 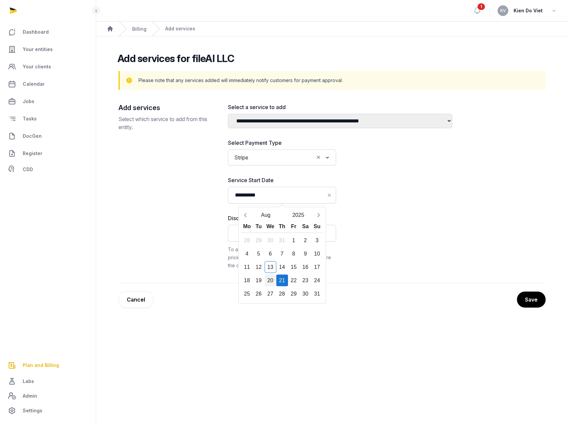 What do you see at coordinates (48, 169) in the screenshot?
I see `a: CDD` at bounding box center [48, 169].